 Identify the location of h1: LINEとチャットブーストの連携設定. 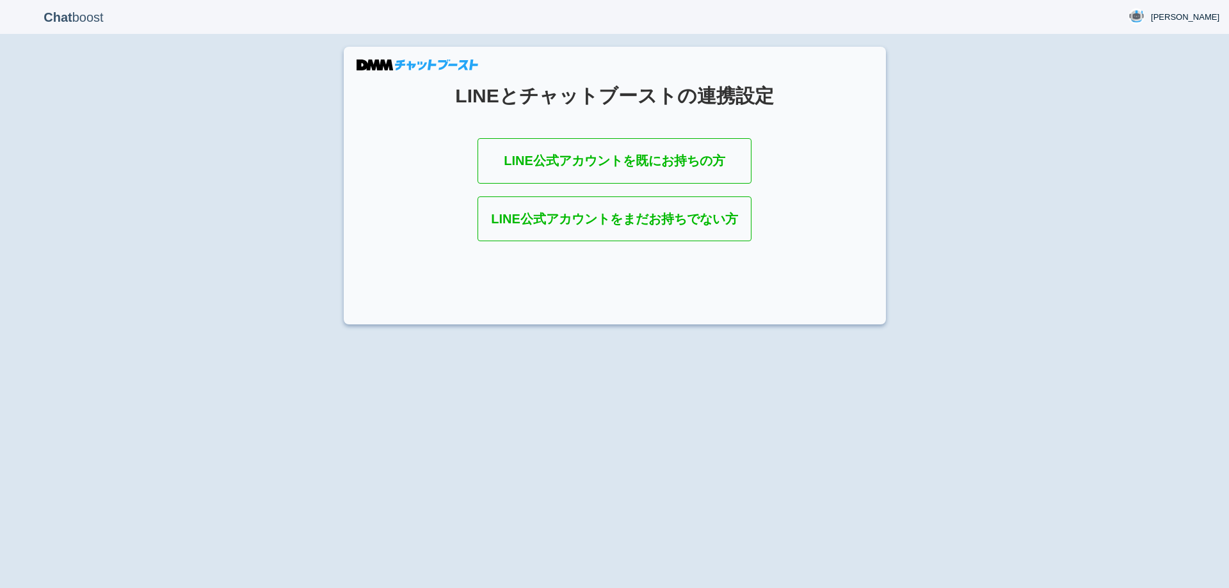
(614, 95).